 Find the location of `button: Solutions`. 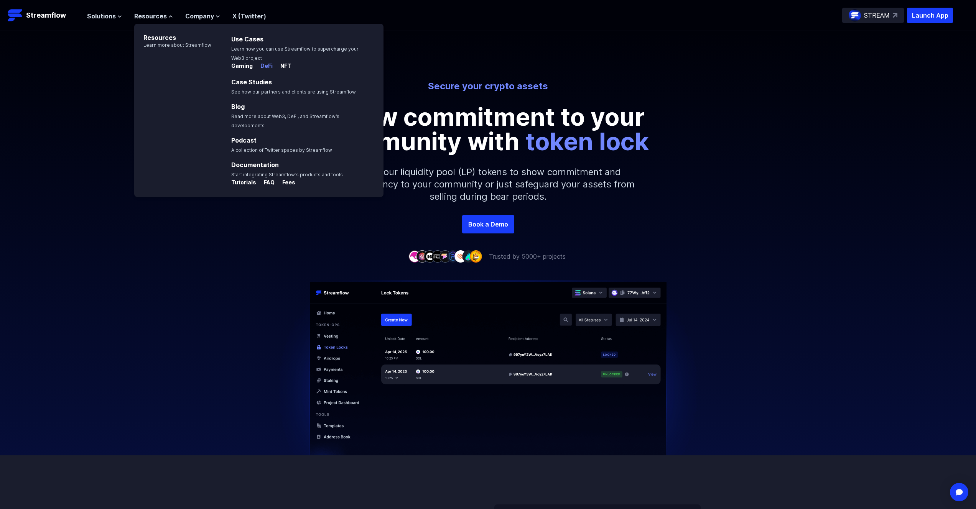

button: Solutions is located at coordinates (104, 16).